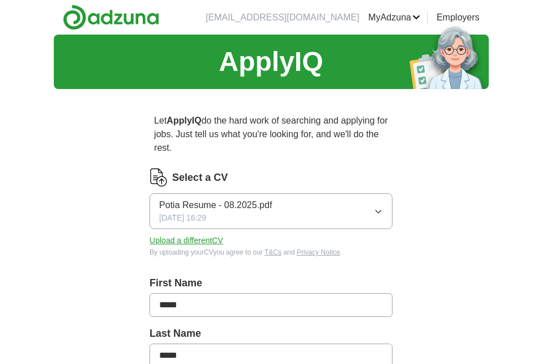 The image size is (542, 364). I want to click on p: Let do the hard work of searching and applying for jobs. Just tell us what you're looking for, an..., so click(271, 134).